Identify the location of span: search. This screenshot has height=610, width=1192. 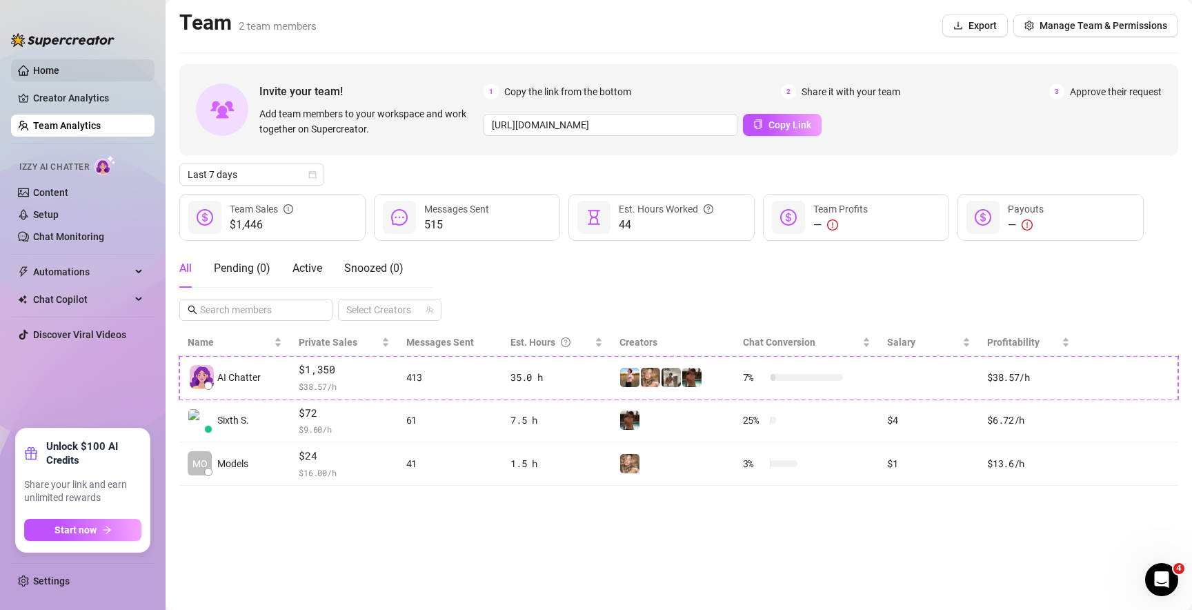
(192, 310).